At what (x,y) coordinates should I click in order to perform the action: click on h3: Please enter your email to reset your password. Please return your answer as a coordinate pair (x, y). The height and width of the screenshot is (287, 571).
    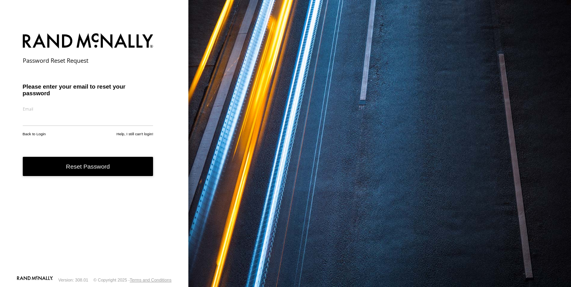
    Looking at the image, I should click on (88, 90).